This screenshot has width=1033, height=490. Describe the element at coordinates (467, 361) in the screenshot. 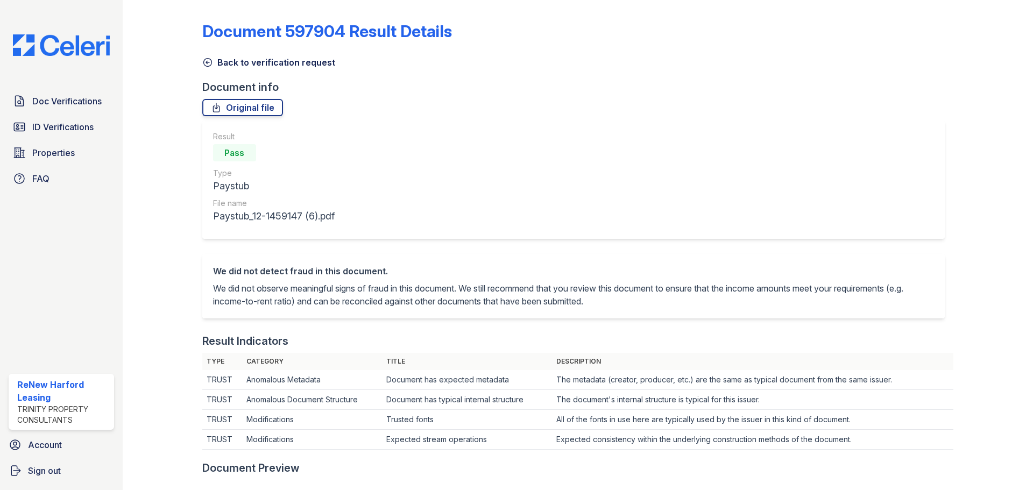

I see `th: Title` at that location.